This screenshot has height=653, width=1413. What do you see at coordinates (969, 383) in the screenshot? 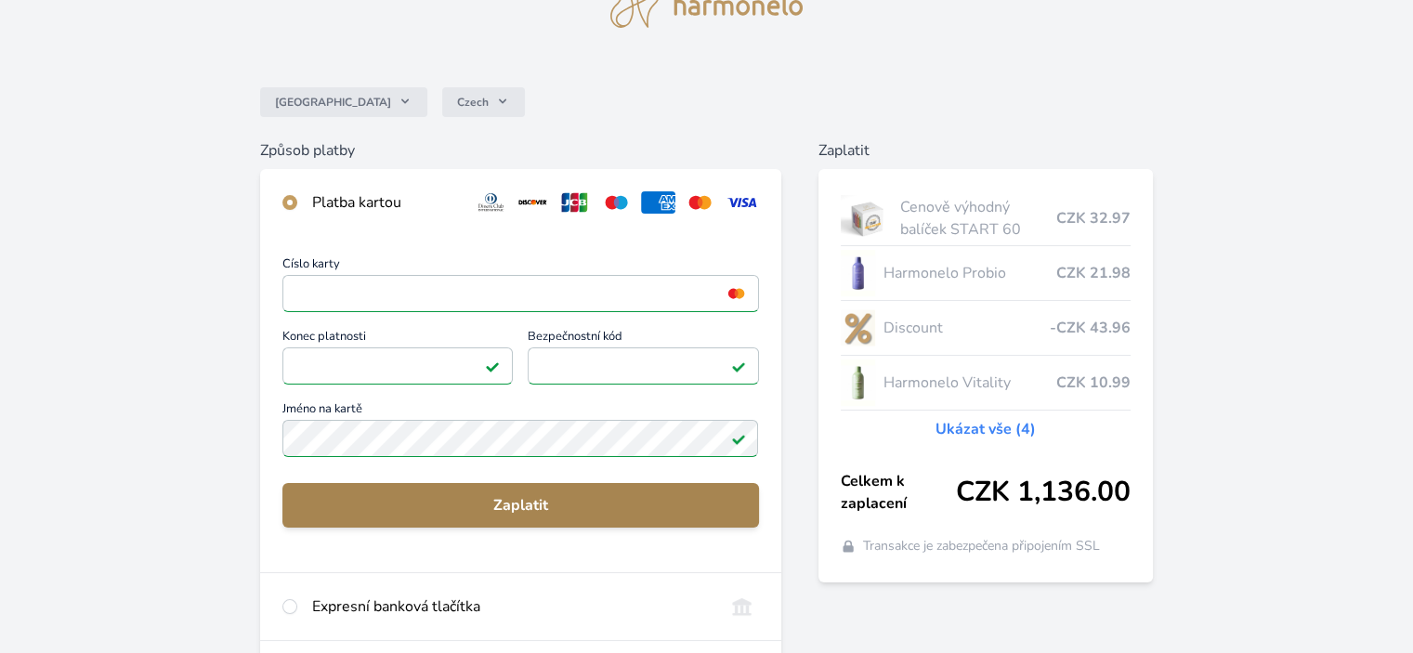
I see `span: Harmonelo Vitality` at bounding box center [969, 383].